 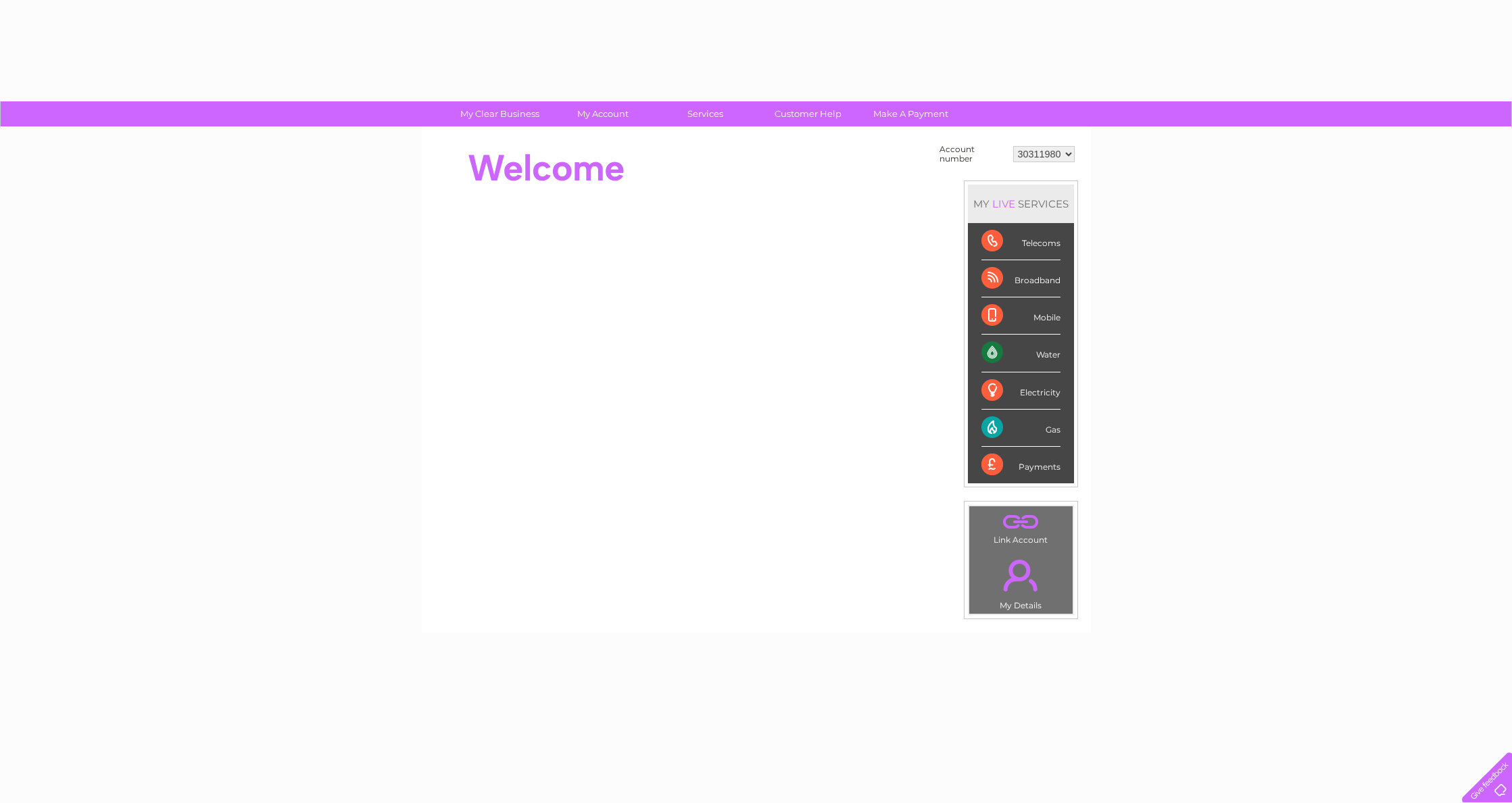 What do you see at coordinates (1004, 203) in the screenshot?
I see `div: LIVE` at bounding box center [1004, 203].